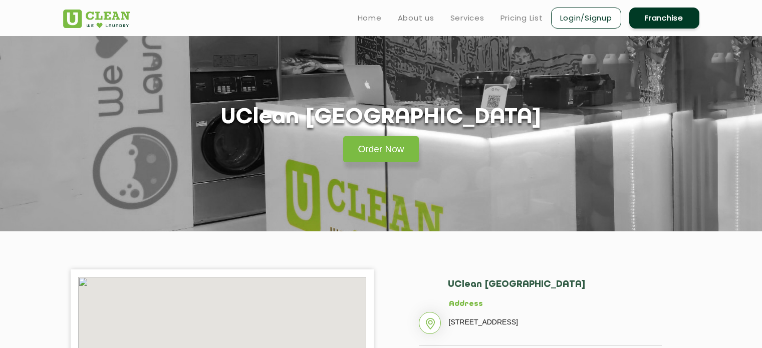  I want to click on h5: Address, so click(555, 305).